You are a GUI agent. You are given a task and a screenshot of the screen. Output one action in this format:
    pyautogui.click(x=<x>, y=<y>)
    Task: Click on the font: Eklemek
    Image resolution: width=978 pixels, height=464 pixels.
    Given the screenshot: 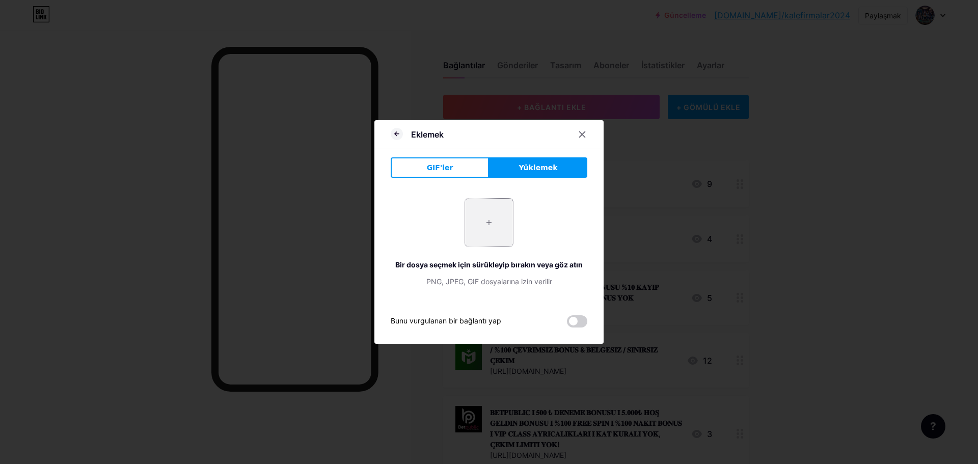 What is the action you would take?
    pyautogui.click(x=428, y=135)
    